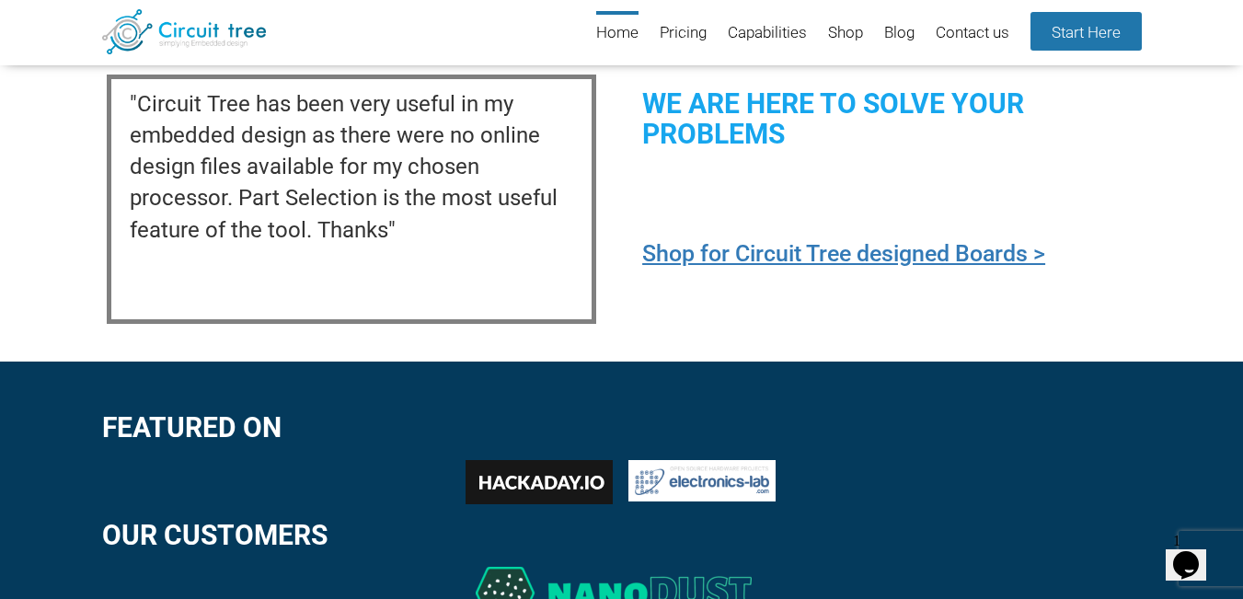 The width and height of the screenshot is (1243, 599). What do you see at coordinates (351, 167) in the screenshot?
I see `p: "Circuit Tree has been very useful in my embedded design as there were no online design files ava...` at bounding box center [351, 167].